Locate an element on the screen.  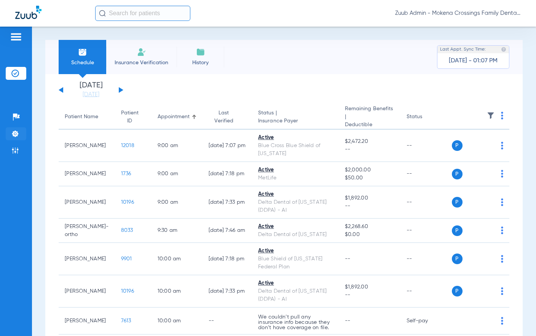
span: Last Appt. Sync Time: is located at coordinates (463, 49).